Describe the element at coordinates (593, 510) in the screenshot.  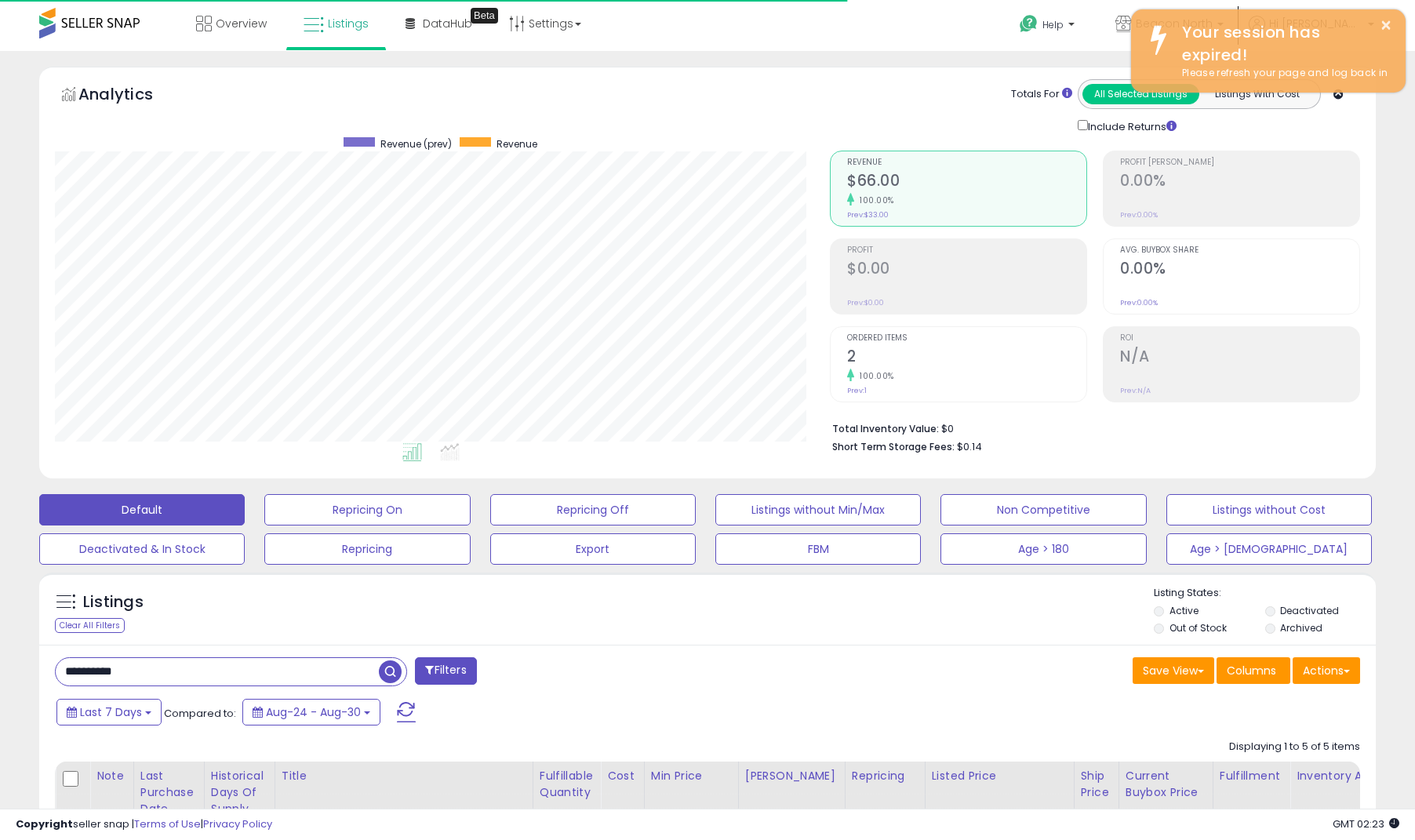
I see `button: Repricing Off` at that location.